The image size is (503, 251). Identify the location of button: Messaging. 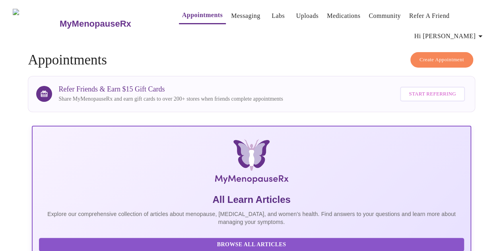
(245, 16).